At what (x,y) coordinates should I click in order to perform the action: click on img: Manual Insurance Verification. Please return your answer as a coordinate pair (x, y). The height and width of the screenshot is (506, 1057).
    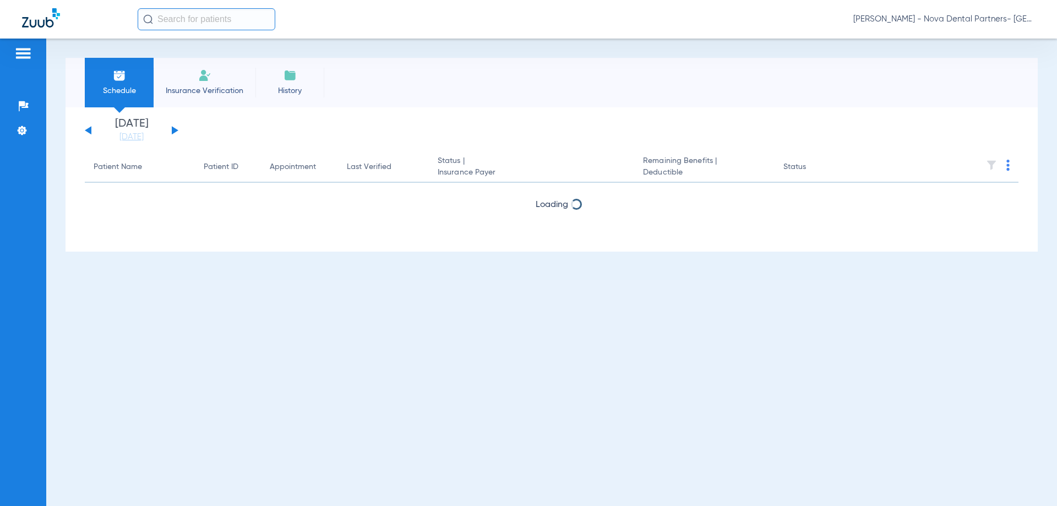
    Looking at the image, I should click on (205, 75).